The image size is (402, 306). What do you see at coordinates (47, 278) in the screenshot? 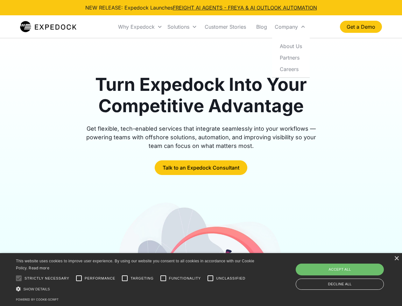
I see `span: Strictly necessary` at bounding box center [47, 278].